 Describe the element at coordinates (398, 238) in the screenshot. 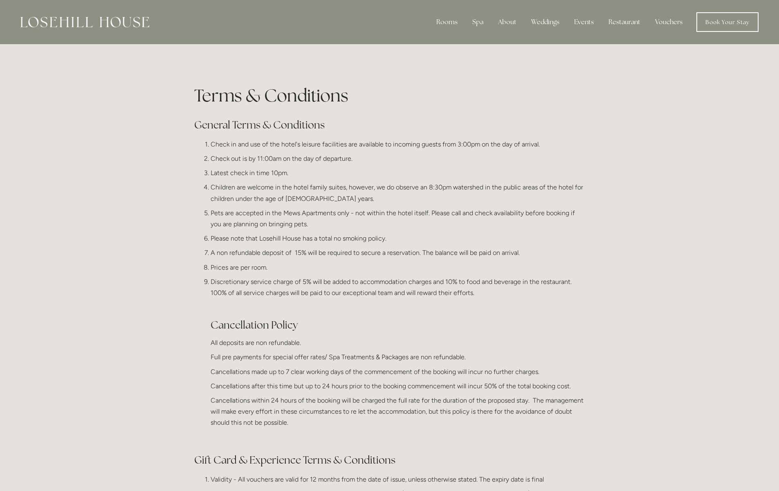

I see `p: Please note that Losehill House has a total no smoking policy.` at that location.